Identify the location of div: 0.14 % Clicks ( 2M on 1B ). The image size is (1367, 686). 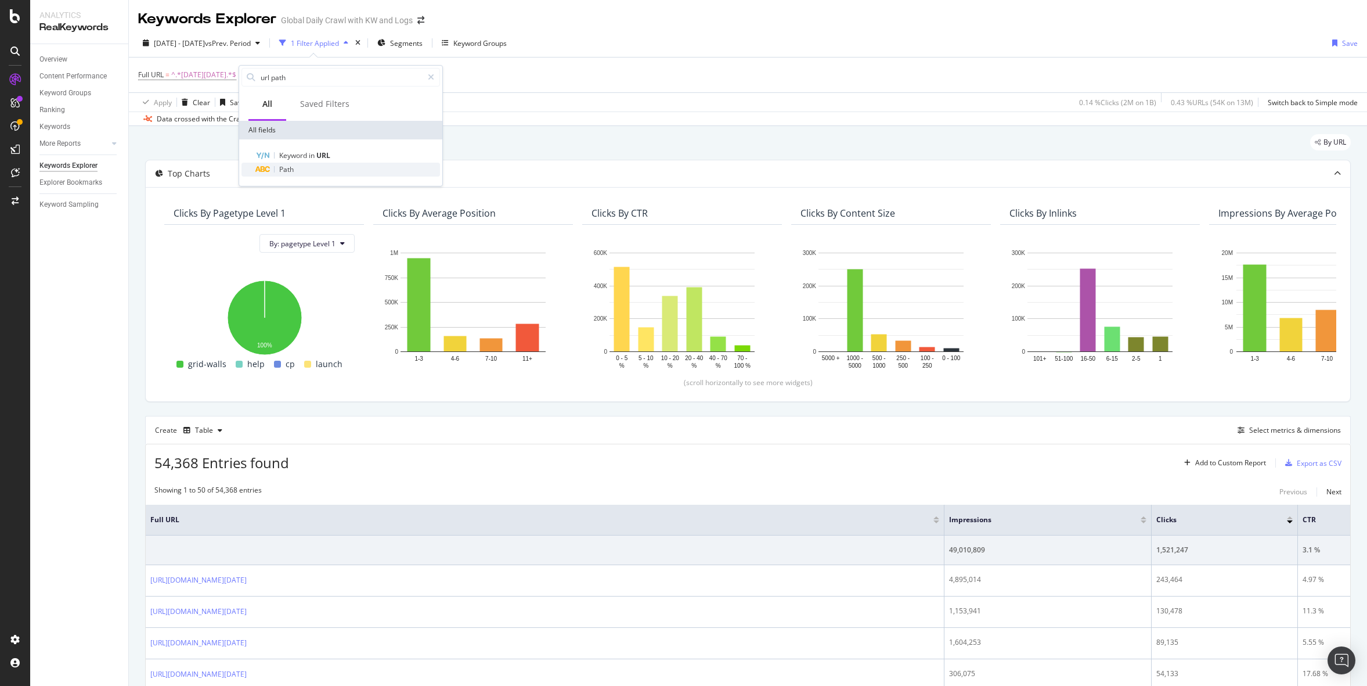
(1118, 102).